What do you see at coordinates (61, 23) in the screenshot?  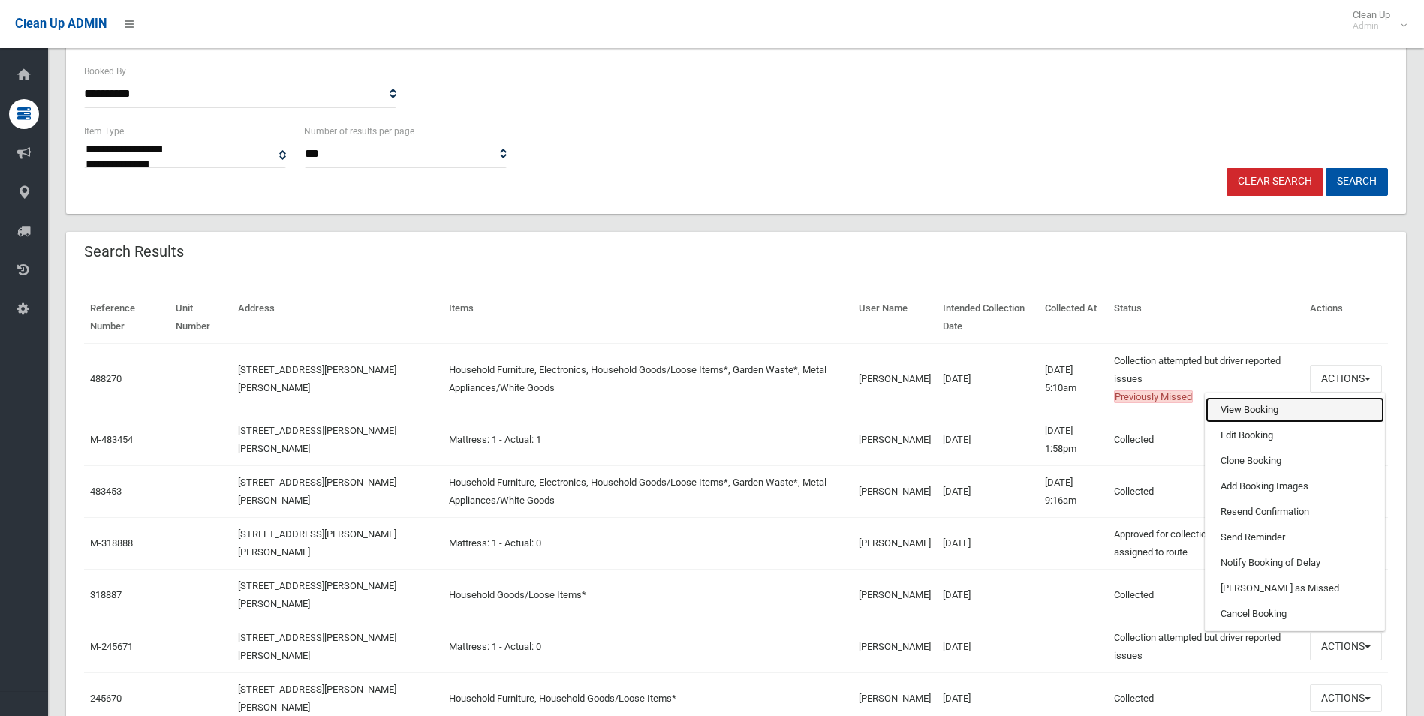 I see `span: Clean Up ADMIN` at bounding box center [61, 23].